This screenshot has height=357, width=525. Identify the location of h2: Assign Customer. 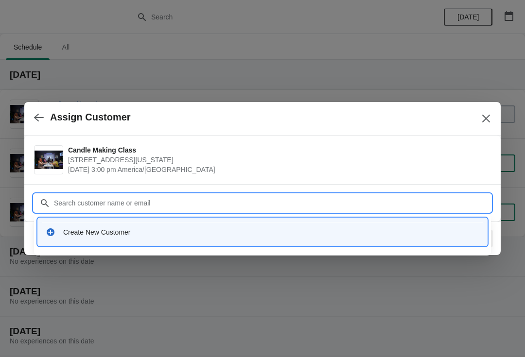
(90, 117).